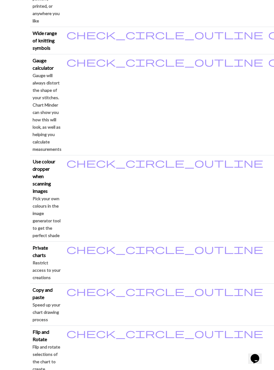 Image resolution: width=274 pixels, height=370 pixels. I want to click on p: Use colour dropper when scanning images, so click(47, 176).